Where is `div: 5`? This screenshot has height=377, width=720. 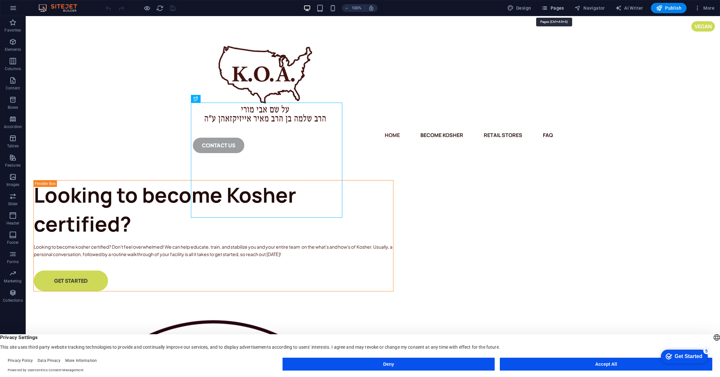 div: 5 is located at coordinates (49, 5).